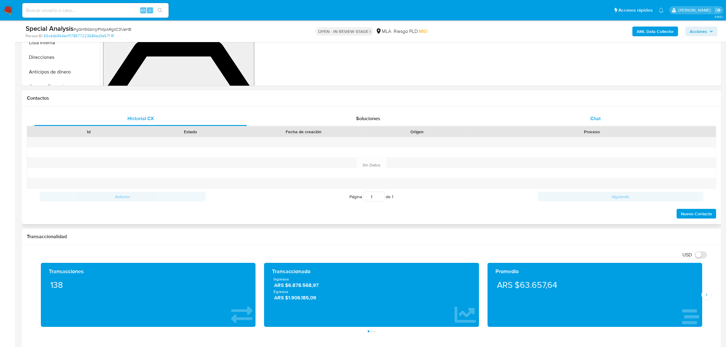 The width and height of the screenshot is (726, 347). What do you see at coordinates (591, 132) in the screenshot?
I see `div: Proceso` at bounding box center [591, 132].